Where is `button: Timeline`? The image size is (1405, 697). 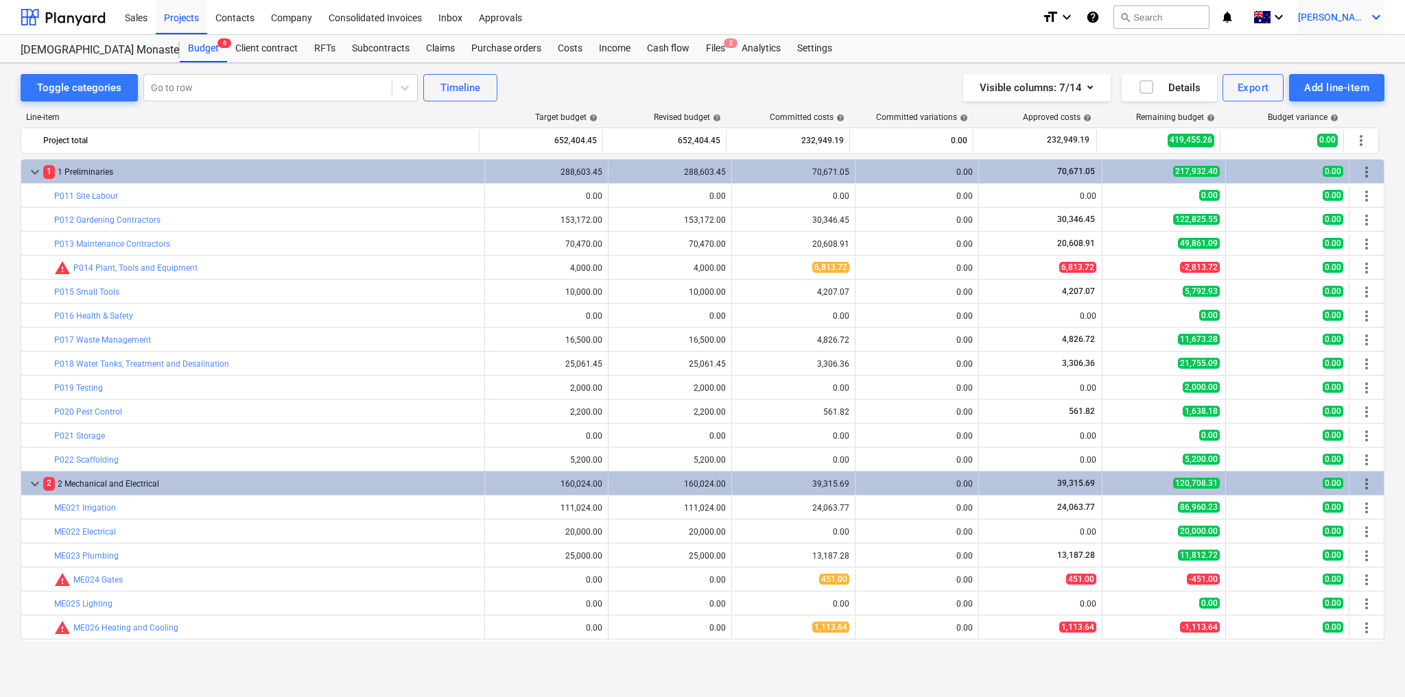 button: Timeline is located at coordinates (460, 88).